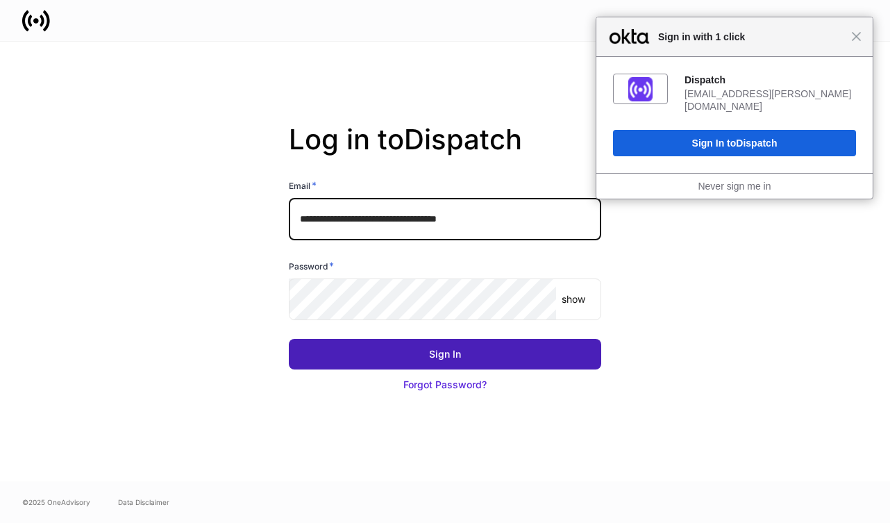 The height and width of the screenshot is (523, 890). I want to click on h6: Password, so click(311, 266).